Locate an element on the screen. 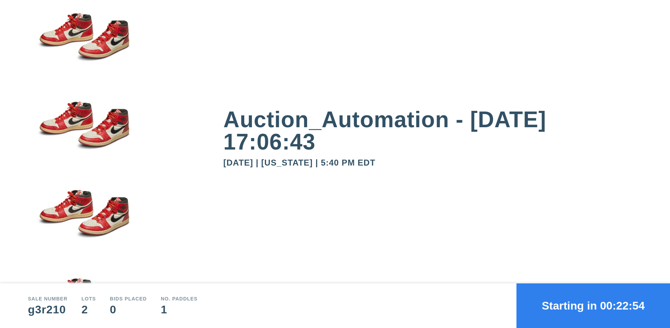 The width and height of the screenshot is (670, 328). button: Starting in 00:22:54 is located at coordinates (593, 306).